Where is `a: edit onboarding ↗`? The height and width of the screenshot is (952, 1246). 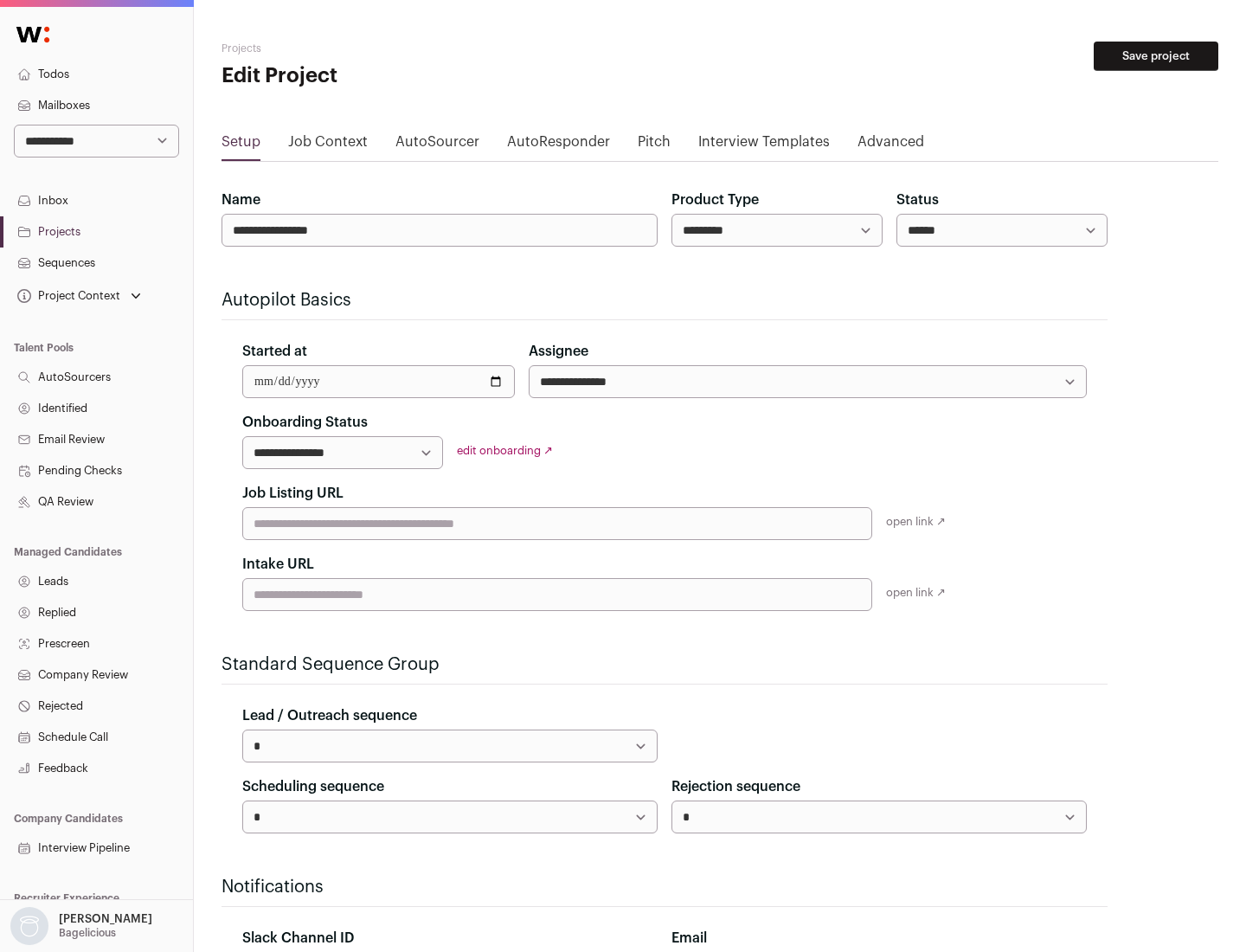
a: edit onboarding ↗ is located at coordinates (505, 450).